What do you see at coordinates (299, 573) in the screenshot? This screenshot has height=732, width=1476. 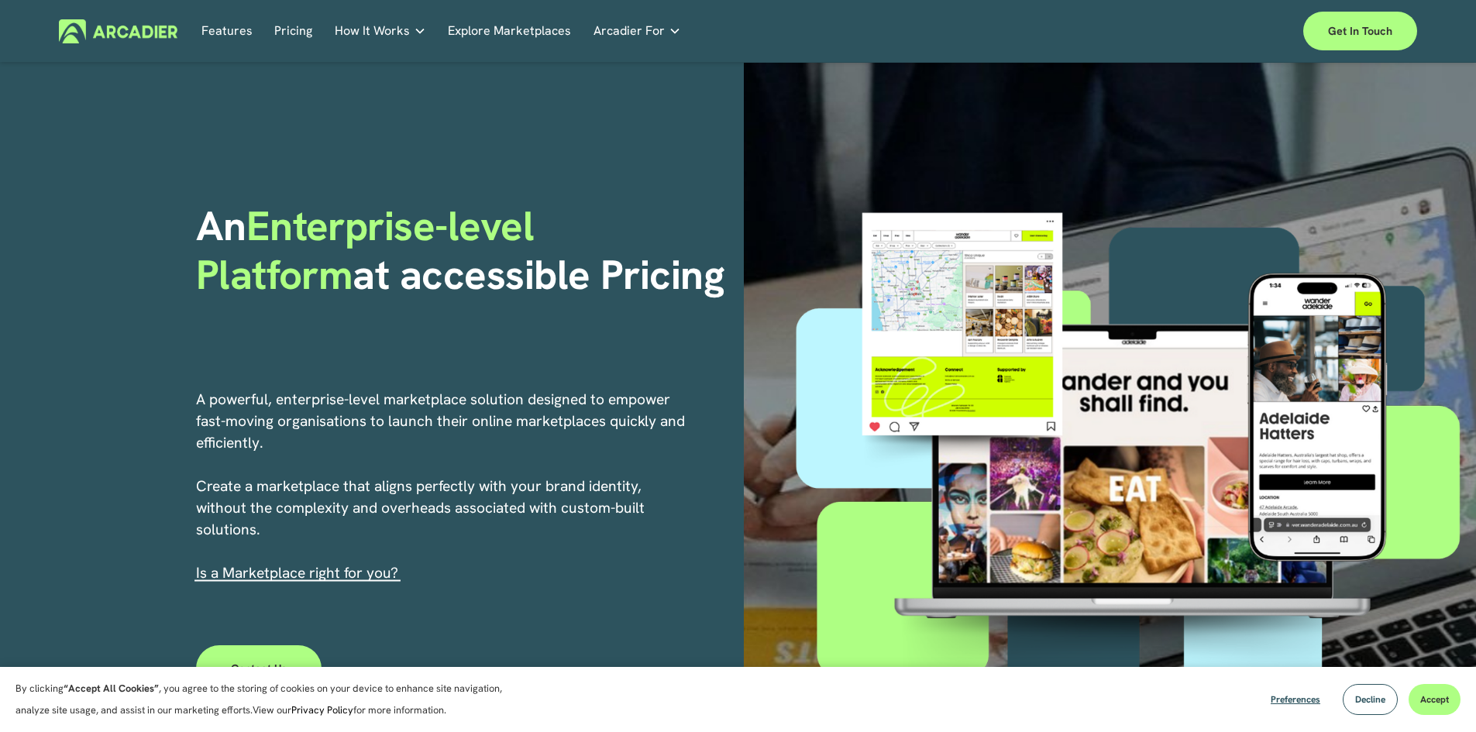 I see `a: s a Marketplace right for you?` at bounding box center [299, 573].